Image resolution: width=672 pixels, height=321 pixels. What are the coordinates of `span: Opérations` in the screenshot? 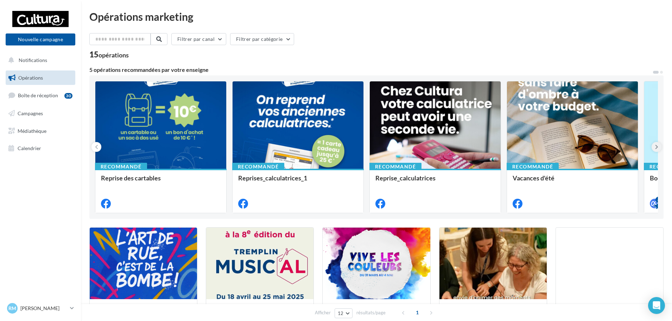 It's located at (31, 77).